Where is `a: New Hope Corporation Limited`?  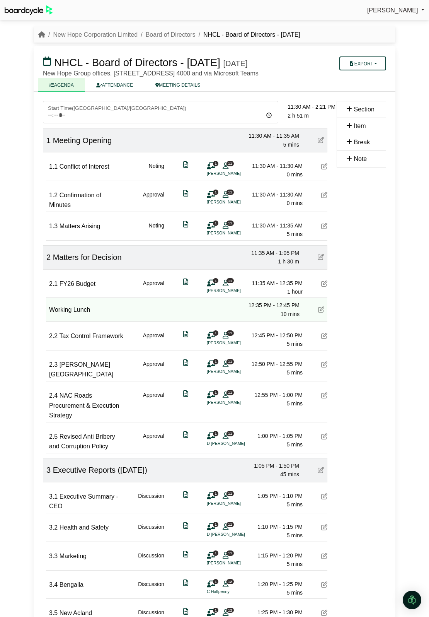 a: New Hope Corporation Limited is located at coordinates (95, 34).